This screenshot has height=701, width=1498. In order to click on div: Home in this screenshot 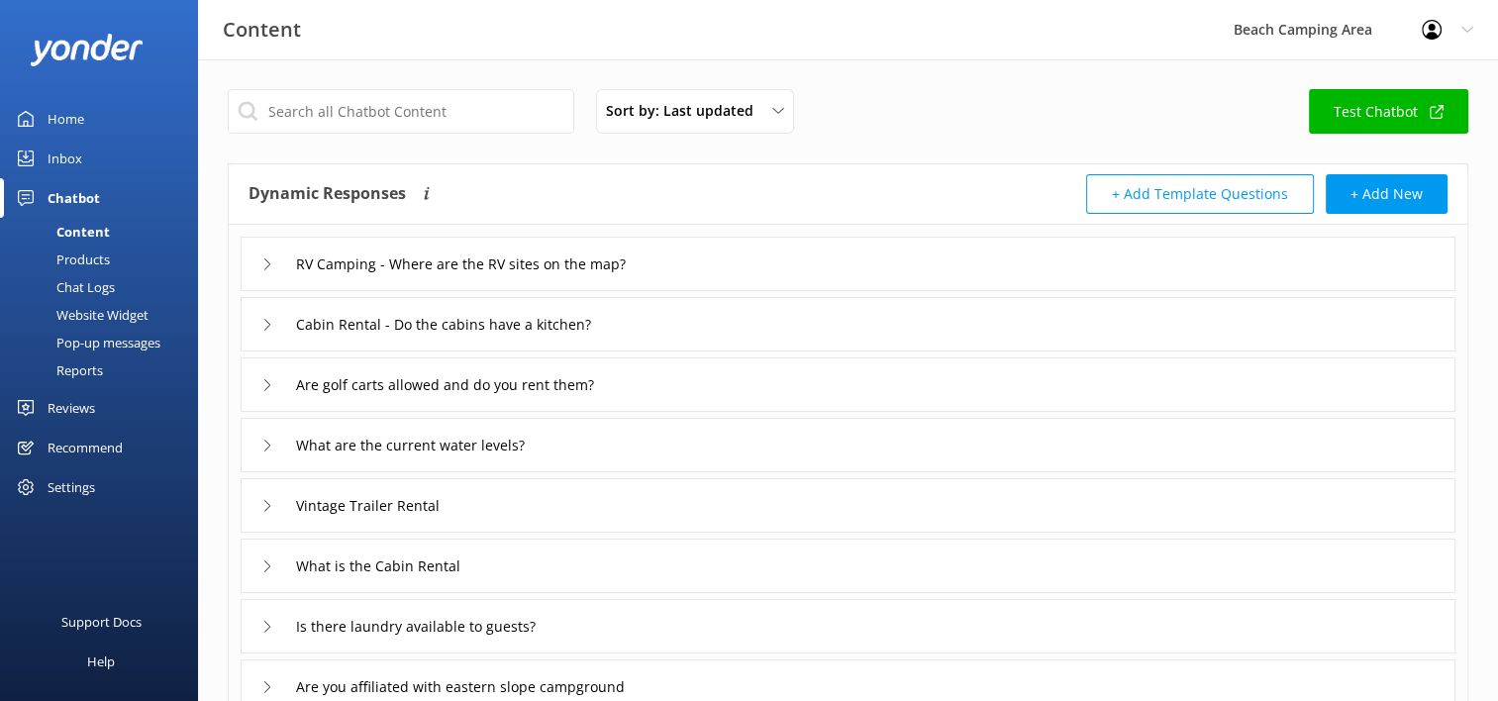, I will do `click(65, 119)`.